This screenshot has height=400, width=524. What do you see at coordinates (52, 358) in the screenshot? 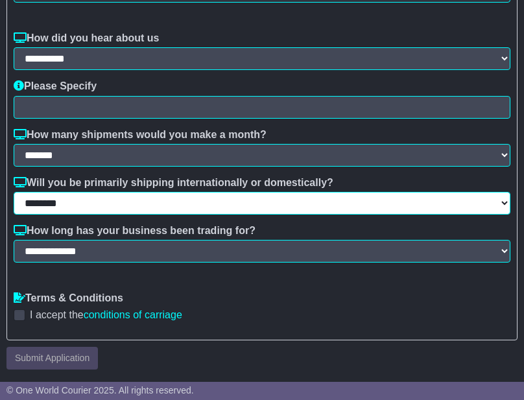
I see `button: Submit Application` at bounding box center [52, 358].